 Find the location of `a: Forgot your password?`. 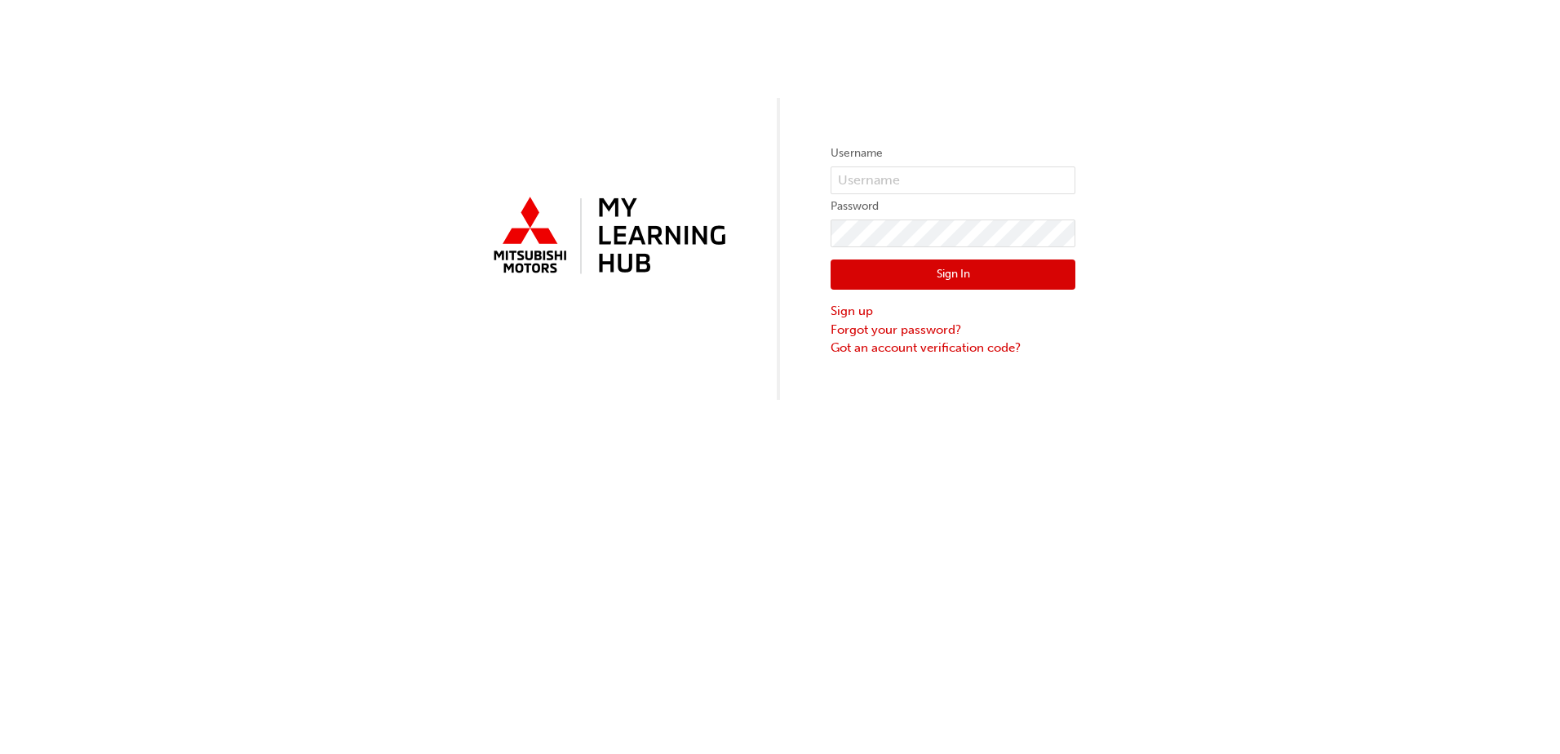

a: Forgot your password? is located at coordinates (953, 330).